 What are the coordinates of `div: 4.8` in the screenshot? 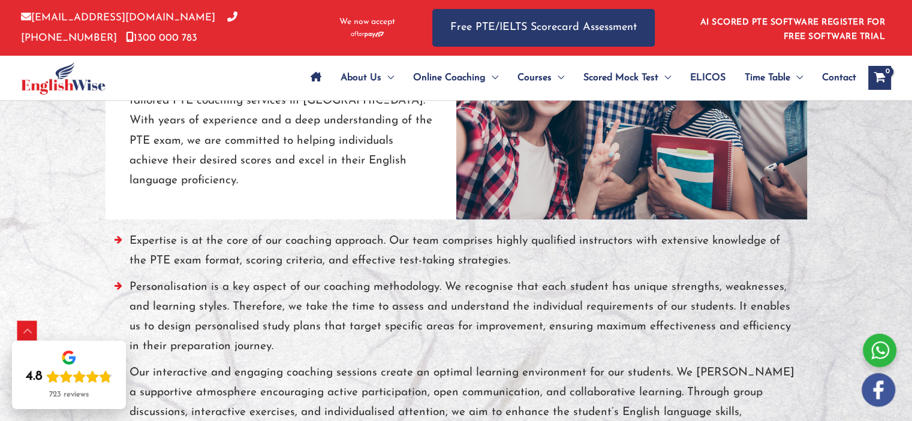 It's located at (34, 377).